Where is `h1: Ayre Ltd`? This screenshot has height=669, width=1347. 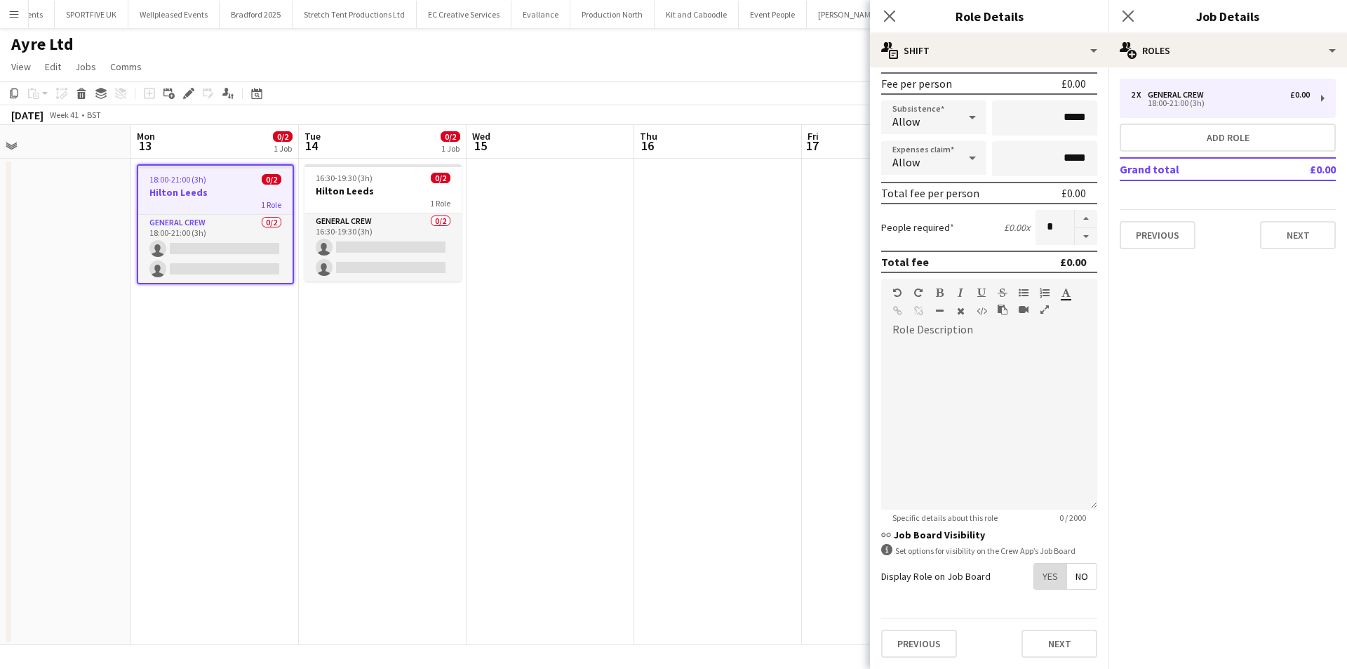
h1: Ayre Ltd is located at coordinates (42, 44).